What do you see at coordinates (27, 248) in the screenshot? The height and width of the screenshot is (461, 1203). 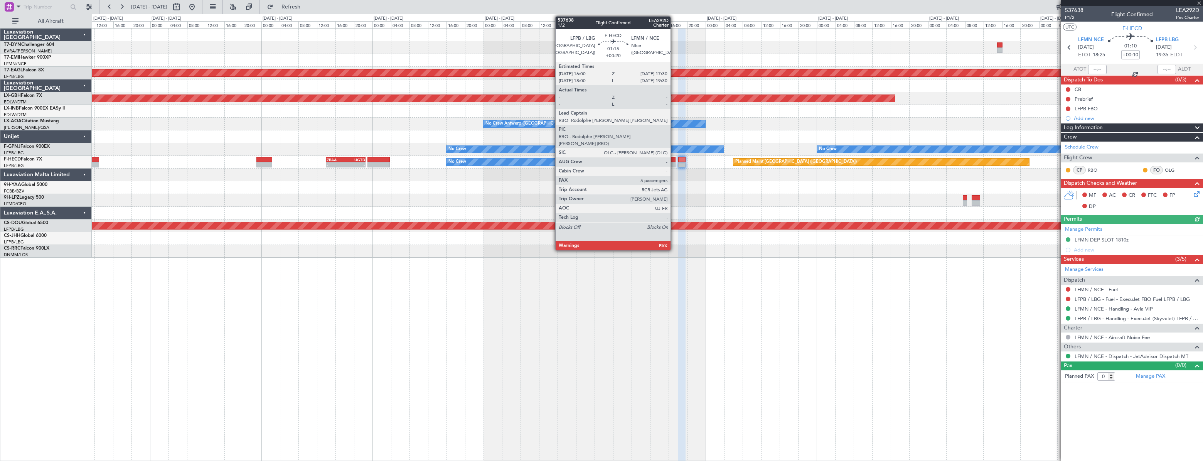 I see `a: CS-RRCFalcon 900LX` at bounding box center [27, 248].